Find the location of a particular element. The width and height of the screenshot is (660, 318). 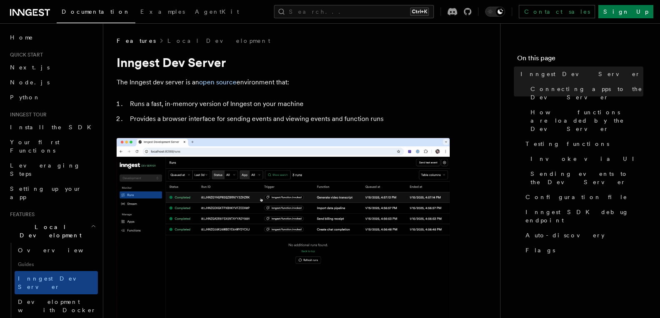

span: Sending events to the Dev Server is located at coordinates (586, 178).